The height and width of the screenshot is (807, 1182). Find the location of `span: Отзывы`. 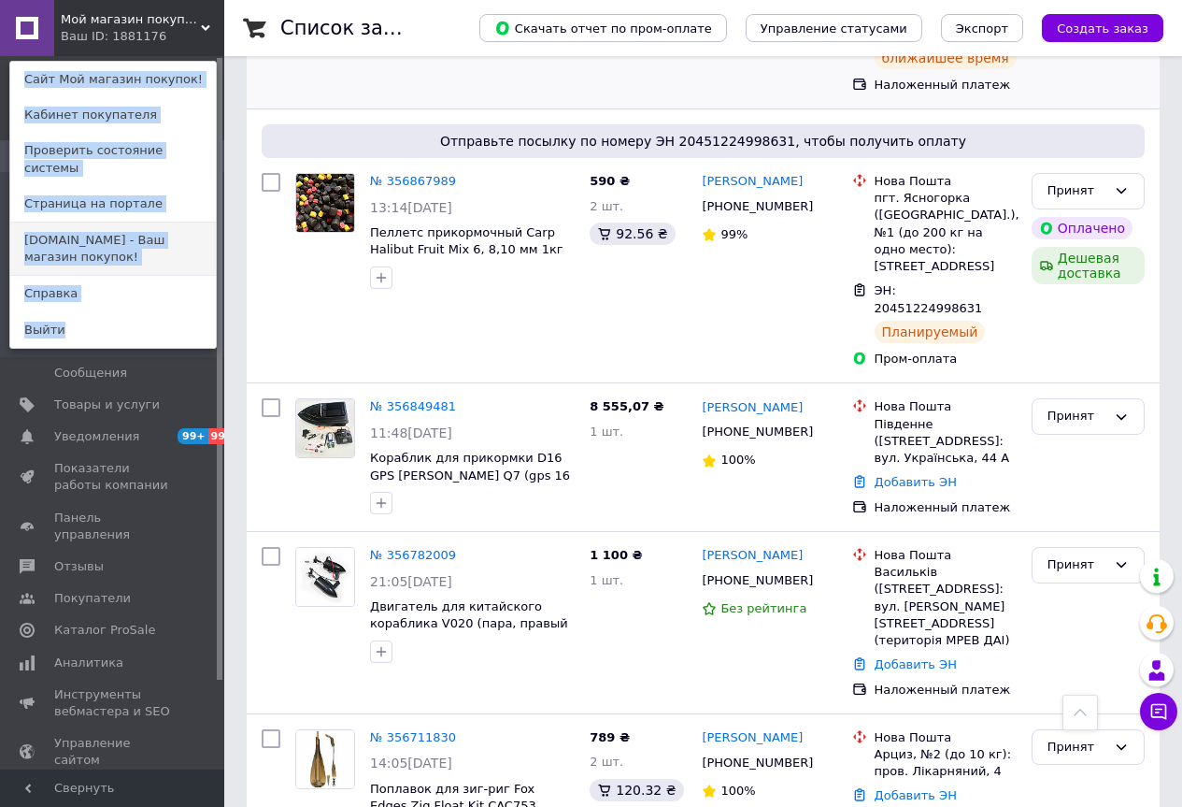

span: Отзывы is located at coordinates (79, 566).